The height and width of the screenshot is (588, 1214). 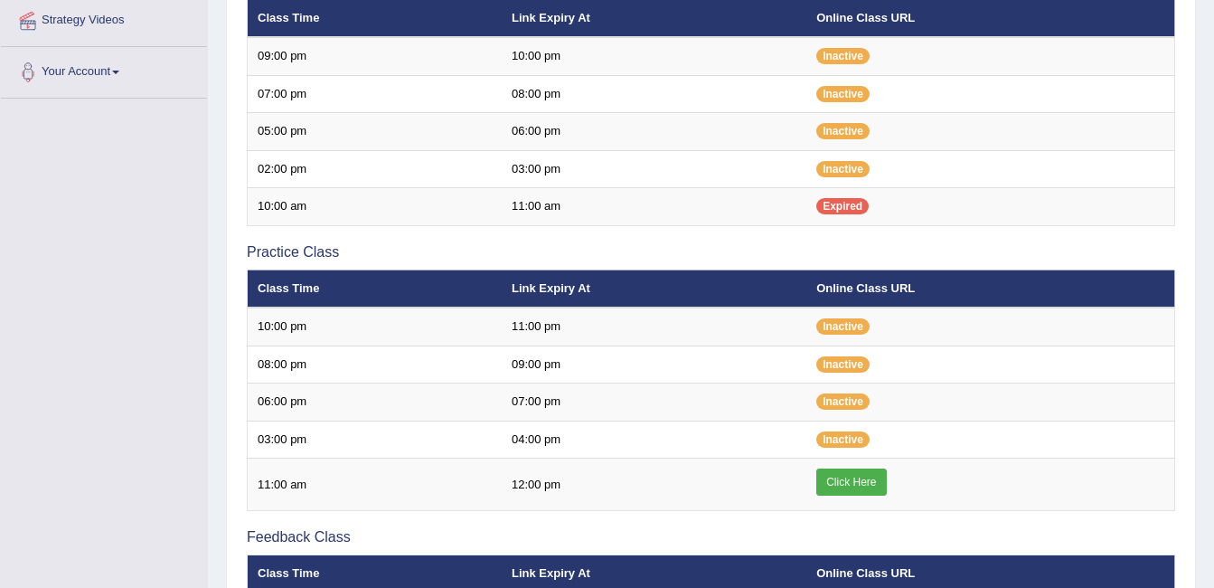 I want to click on th: Class Time, so click(x=374, y=288).